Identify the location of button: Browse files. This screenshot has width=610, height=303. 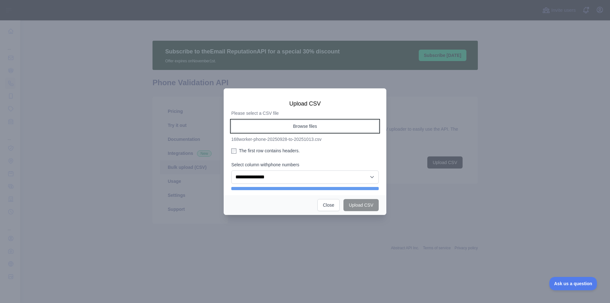
(305, 126).